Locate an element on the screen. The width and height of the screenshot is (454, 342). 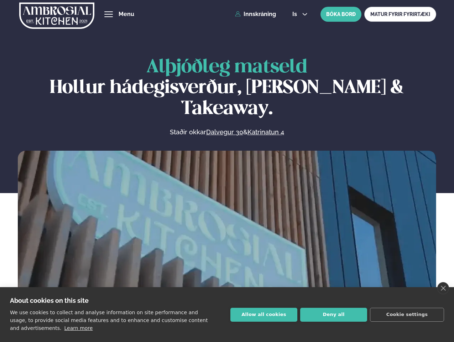
button: BÓKA BORÐ is located at coordinates (341, 14).